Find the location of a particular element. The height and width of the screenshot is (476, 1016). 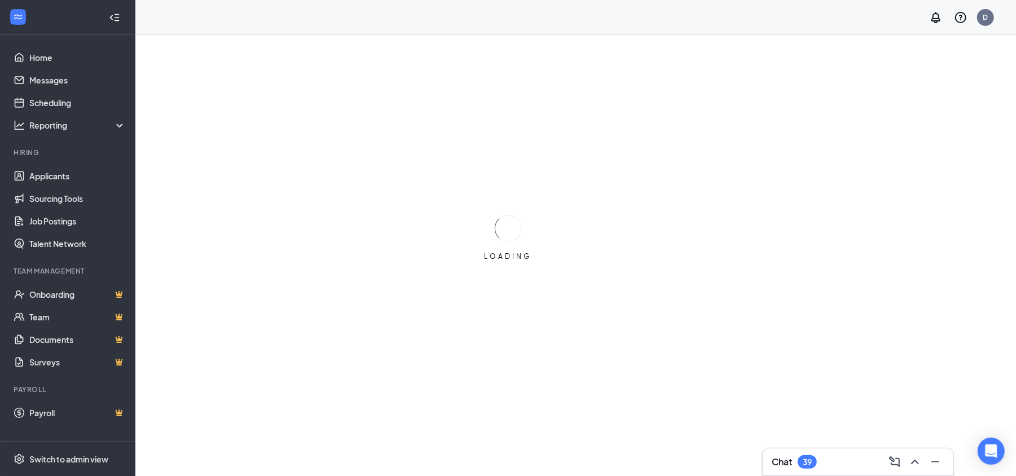

div: Team Management is located at coordinates (68, 271).